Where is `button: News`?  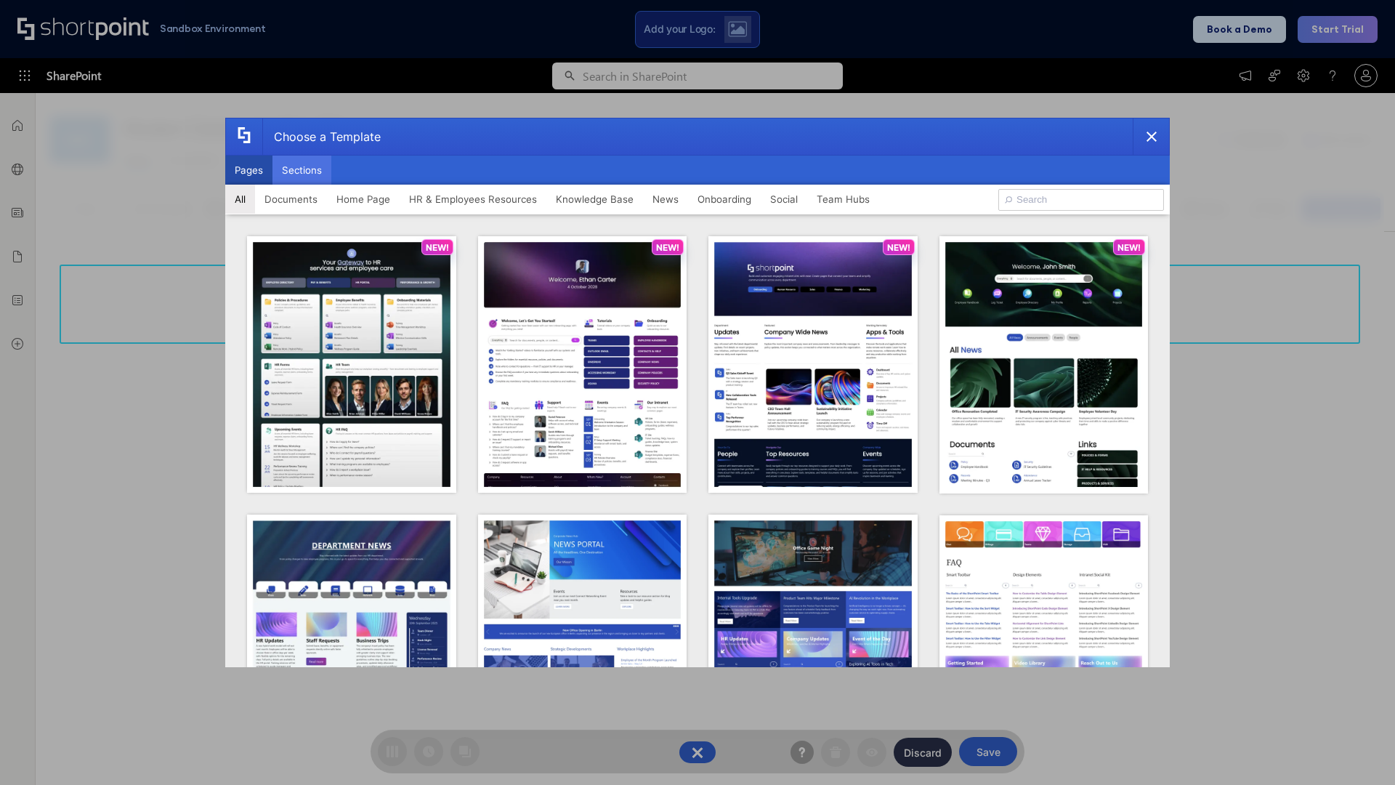
button: News is located at coordinates (666, 199).